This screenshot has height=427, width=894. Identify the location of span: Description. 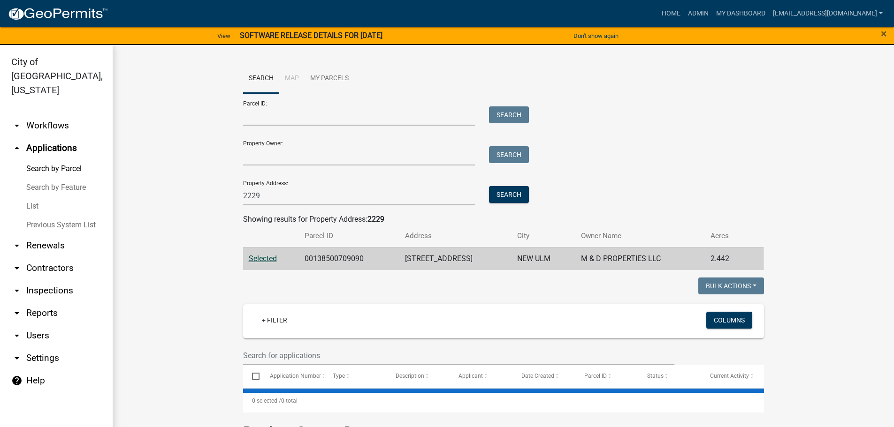
(410, 376).